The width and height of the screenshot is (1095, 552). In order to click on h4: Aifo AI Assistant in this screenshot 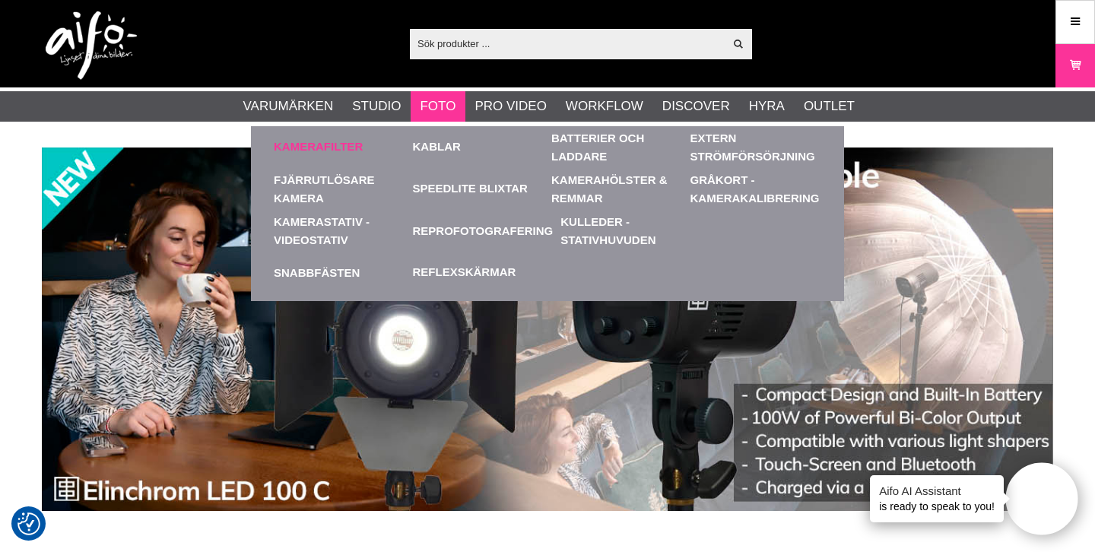, I will do `click(937, 491)`.